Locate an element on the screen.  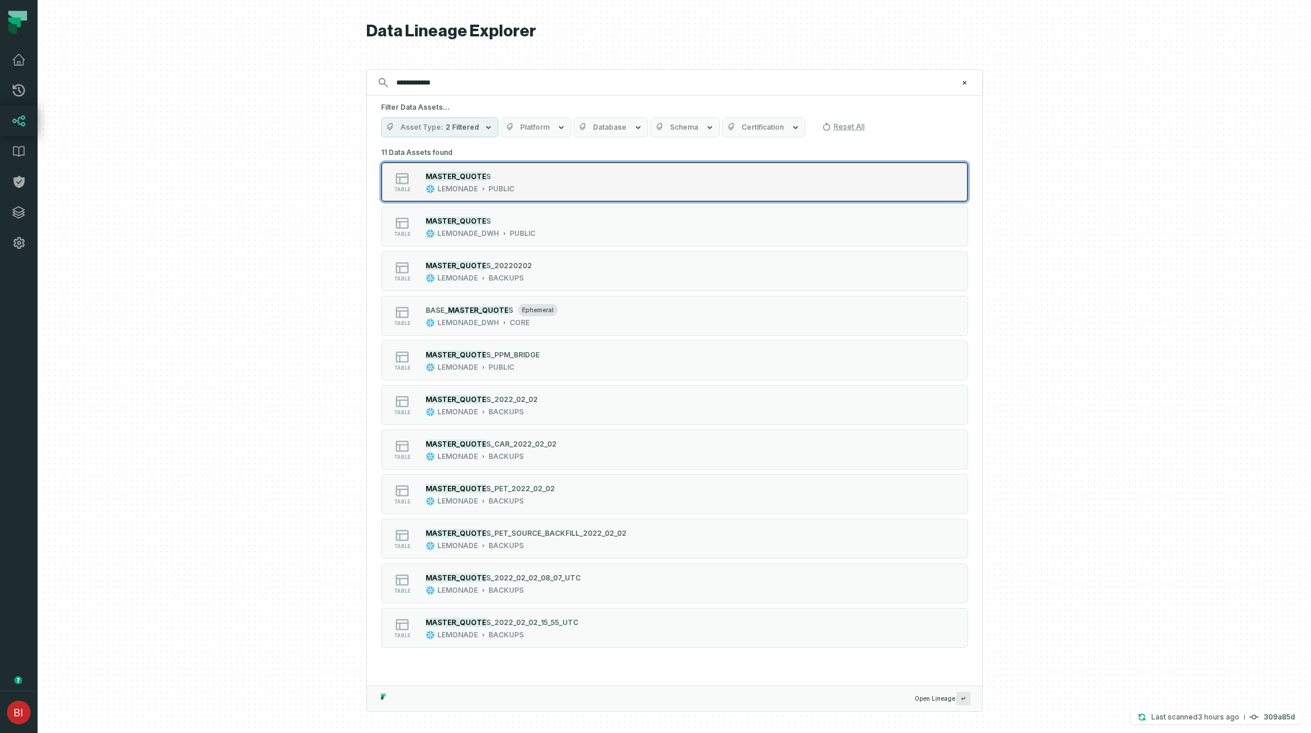
span: S_PET_2022_02_02 is located at coordinates (520, 488).